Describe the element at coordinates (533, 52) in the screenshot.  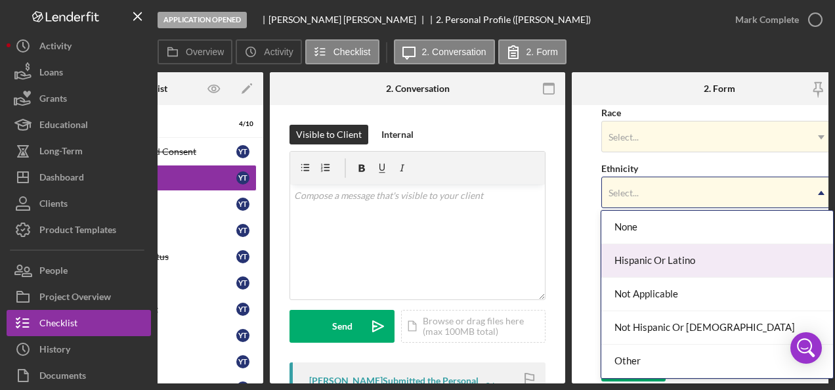
I see `button: 2. Form` at that location.